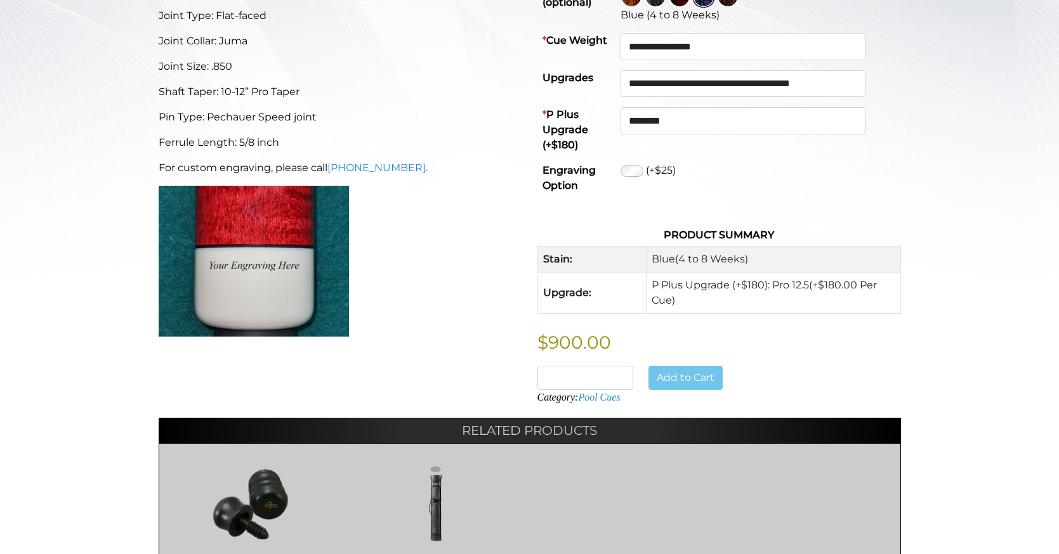 This screenshot has height=554, width=1059. What do you see at coordinates (530, 431) in the screenshot?
I see `h2: Related products` at bounding box center [530, 431].